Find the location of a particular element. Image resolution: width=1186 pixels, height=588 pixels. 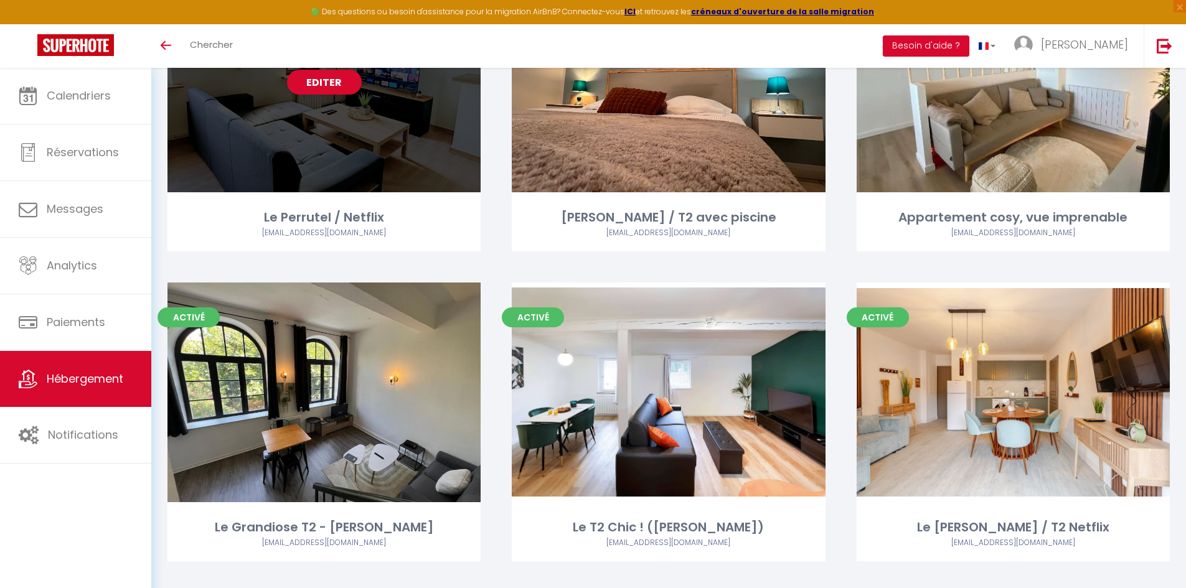

span: Analytics is located at coordinates (72, 265).